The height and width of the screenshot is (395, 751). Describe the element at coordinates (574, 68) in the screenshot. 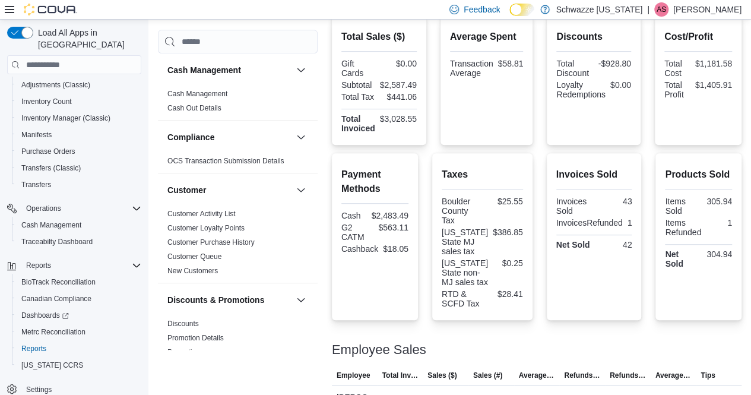

I see `div: Total Discount` at that location.